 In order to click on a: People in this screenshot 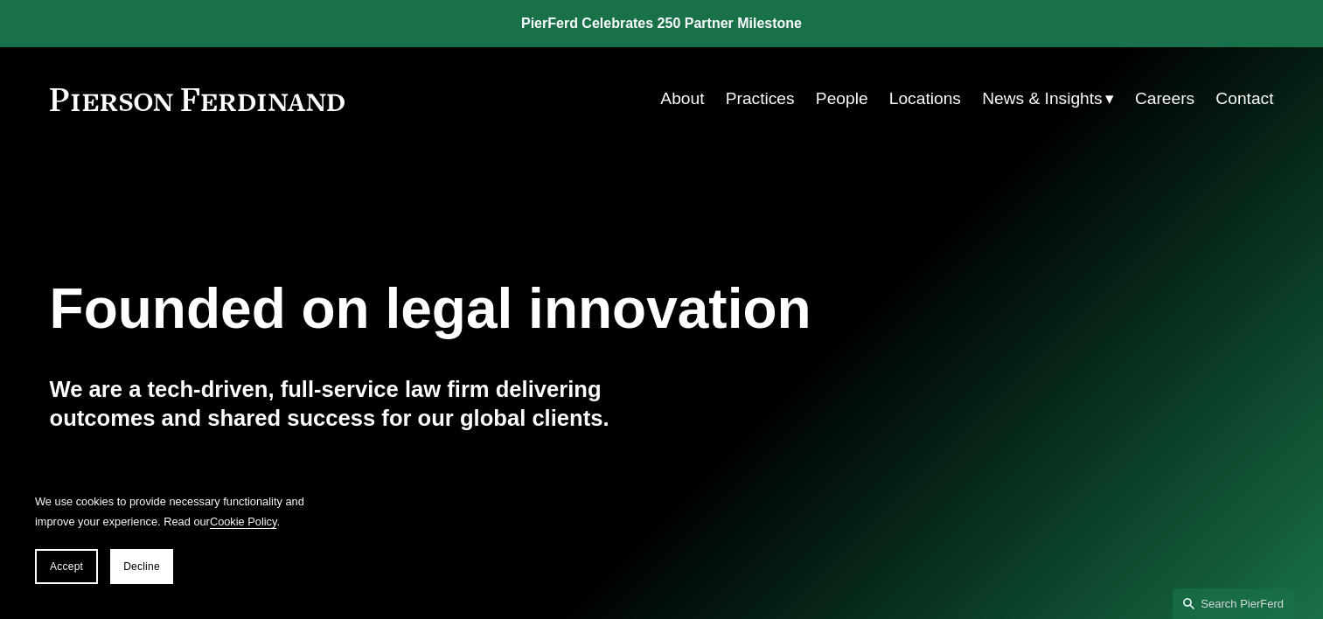, I will do `click(842, 99)`.